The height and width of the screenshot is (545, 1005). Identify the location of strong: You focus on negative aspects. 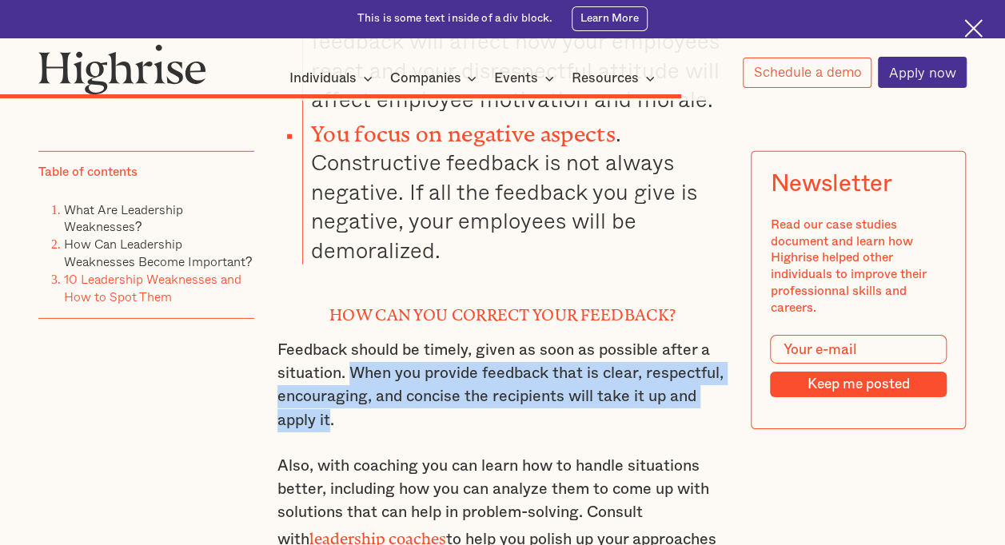
(463, 128).